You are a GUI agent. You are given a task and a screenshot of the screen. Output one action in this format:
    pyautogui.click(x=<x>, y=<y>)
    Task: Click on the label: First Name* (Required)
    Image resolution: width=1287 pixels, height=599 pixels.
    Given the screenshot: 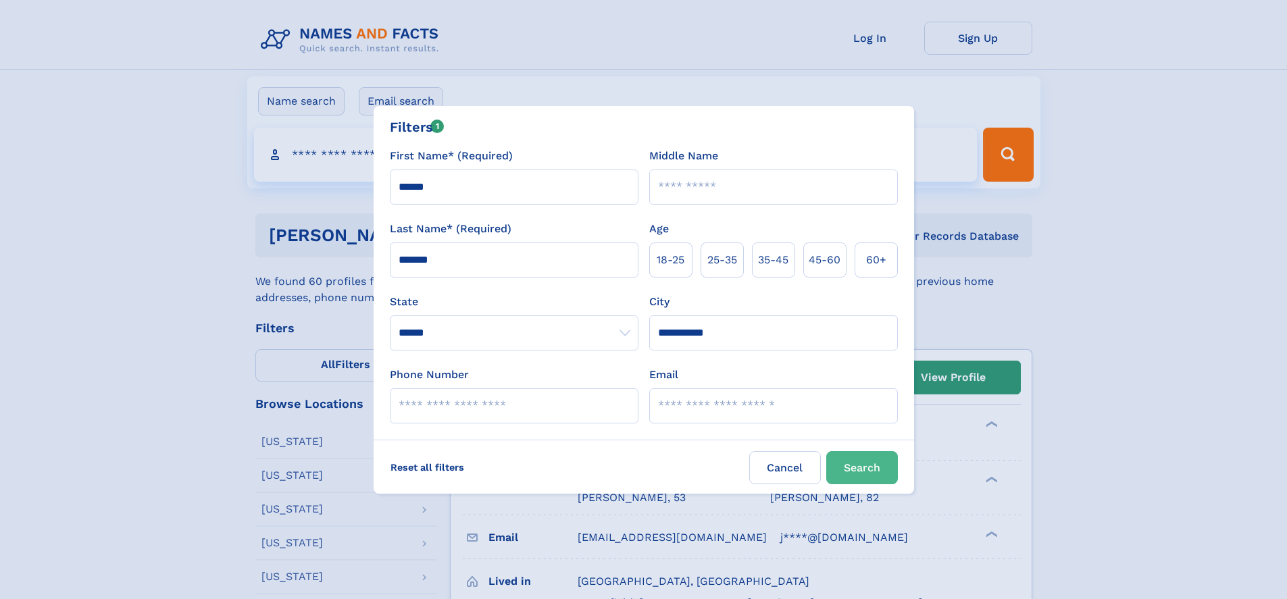 What is the action you would take?
    pyautogui.click(x=451, y=156)
    